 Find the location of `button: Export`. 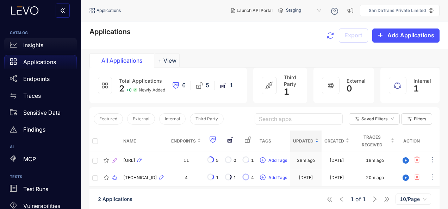

button: Export is located at coordinates (354, 36).